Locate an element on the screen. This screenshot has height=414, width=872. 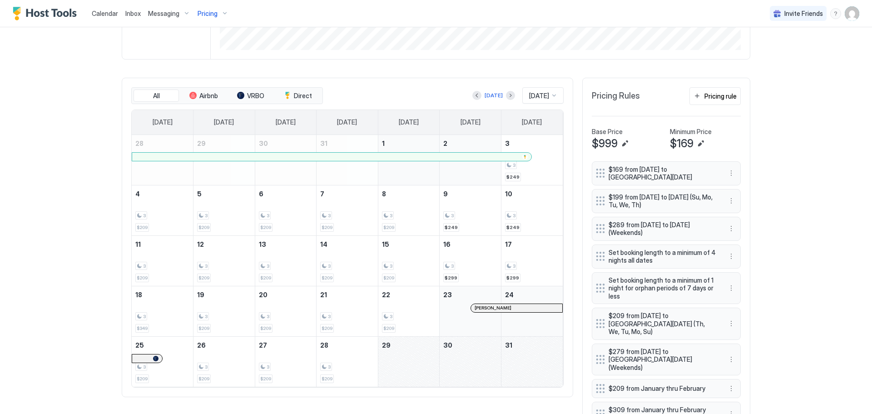
a: Calendar is located at coordinates (105, 13).